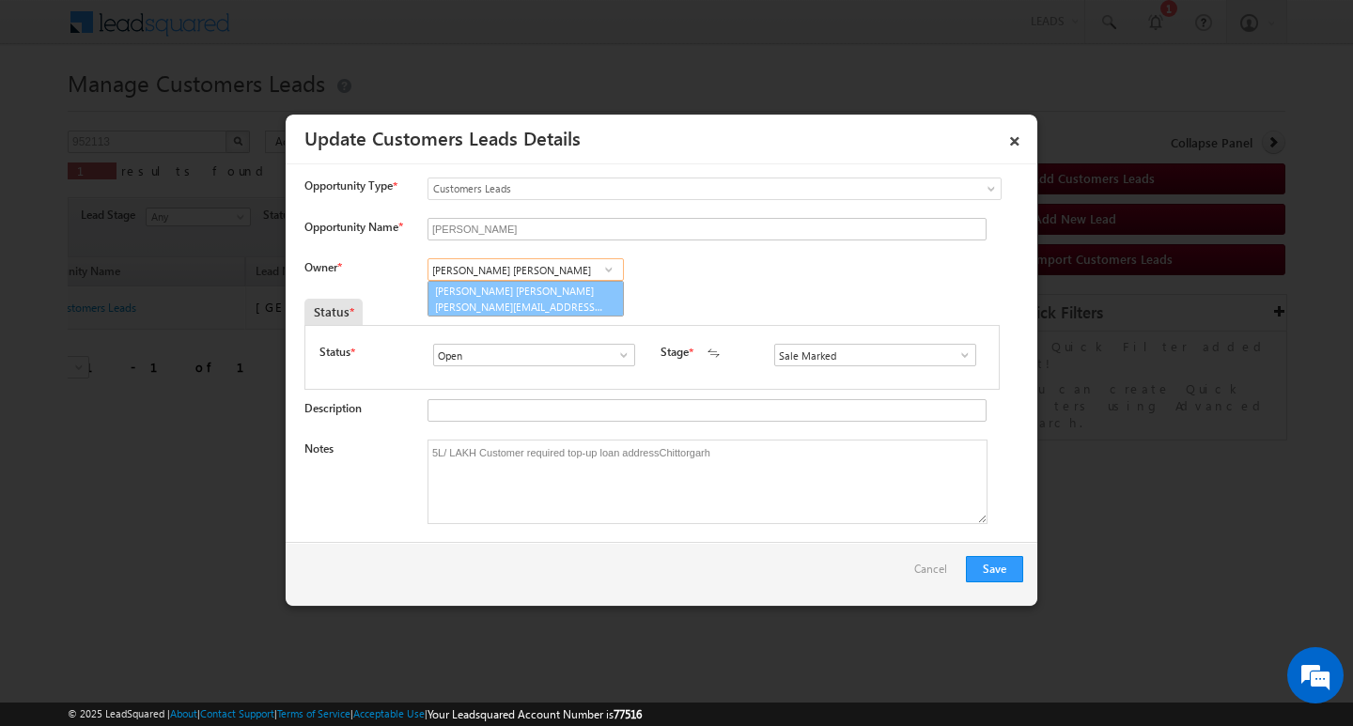  Describe the element at coordinates (348, 186) in the screenshot. I see `span: Opportunity Type` at that location.